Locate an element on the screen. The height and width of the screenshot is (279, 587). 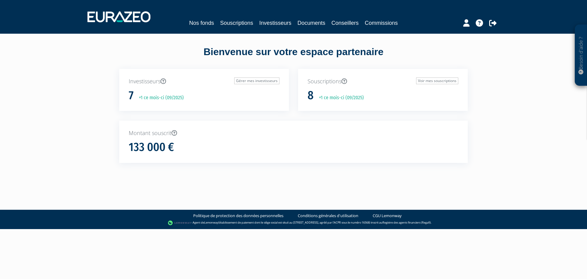
a: Conditions générales d'utilisation is located at coordinates (328, 215).